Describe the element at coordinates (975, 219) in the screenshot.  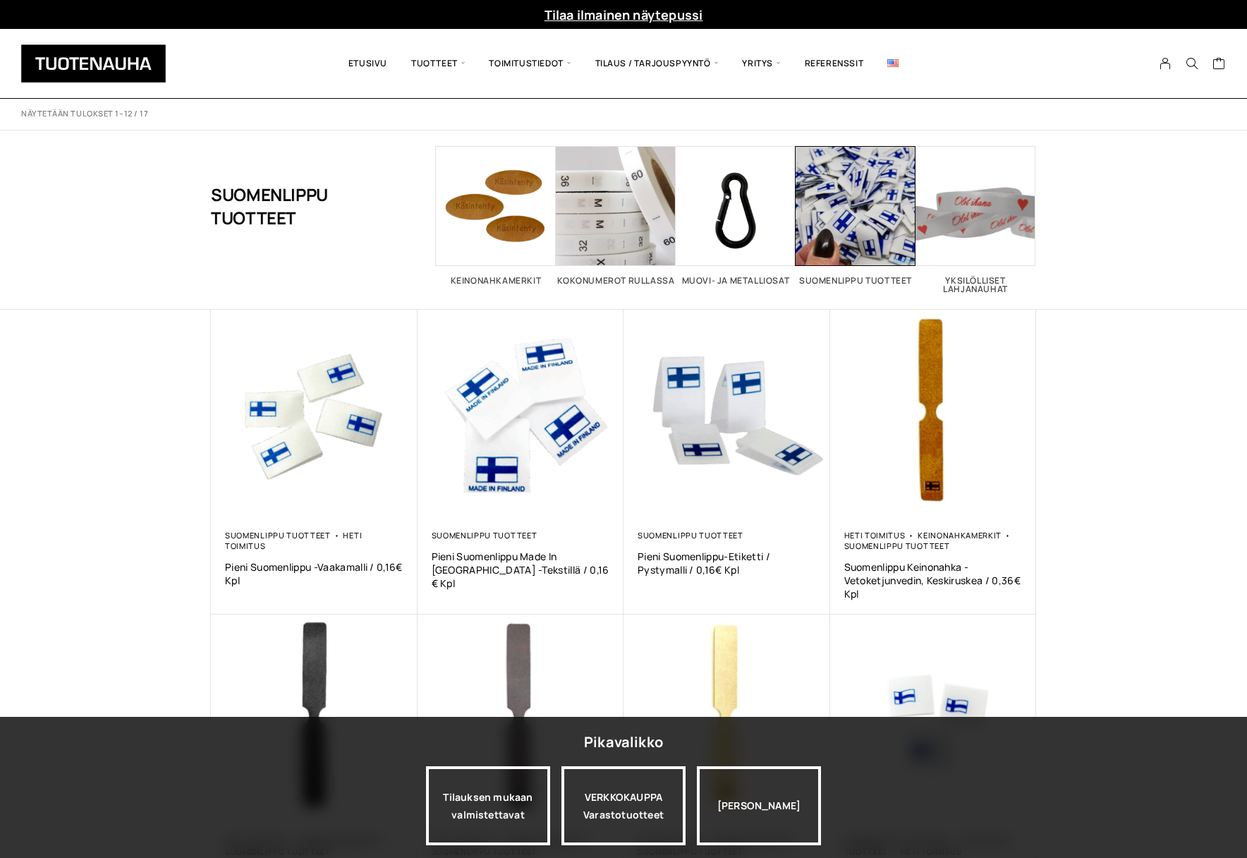
I see `a: Visit product category Yksilölliset lahjanauhat` at that location.